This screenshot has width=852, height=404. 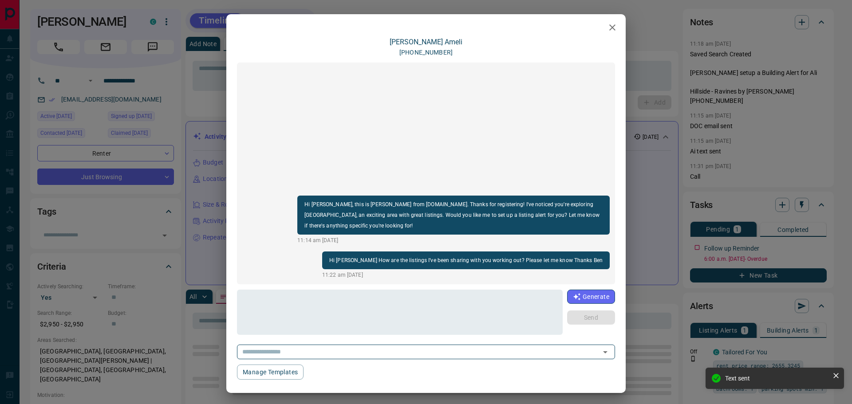 What do you see at coordinates (591, 297) in the screenshot?
I see `button: Generate` at bounding box center [591, 297].